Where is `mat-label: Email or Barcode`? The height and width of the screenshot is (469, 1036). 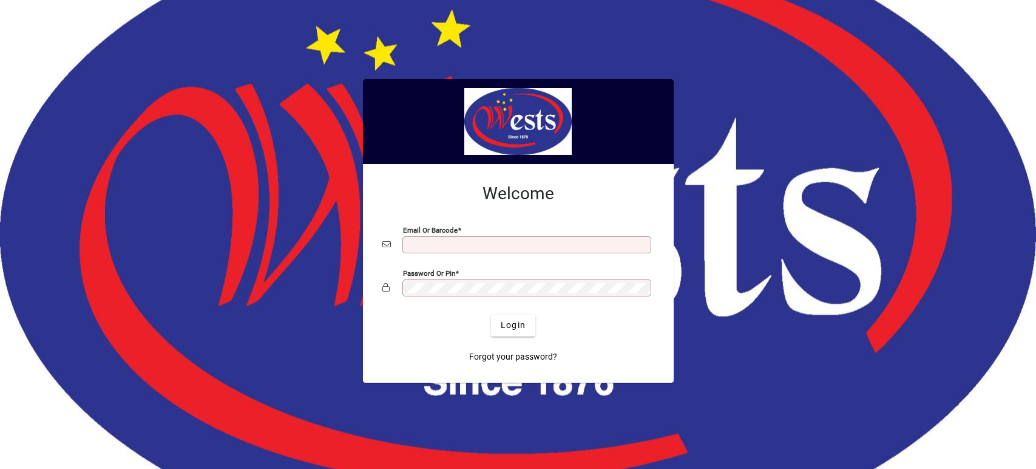 mat-label: Email or Barcode is located at coordinates (430, 229).